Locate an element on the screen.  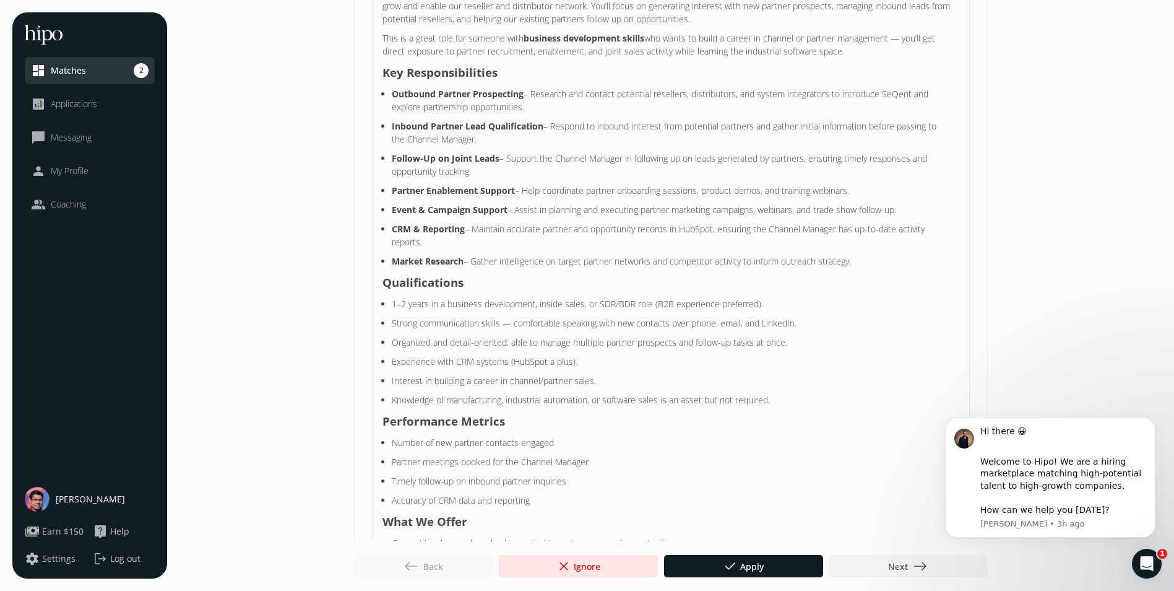
img: Profile image for Adam is located at coordinates (38, 40).